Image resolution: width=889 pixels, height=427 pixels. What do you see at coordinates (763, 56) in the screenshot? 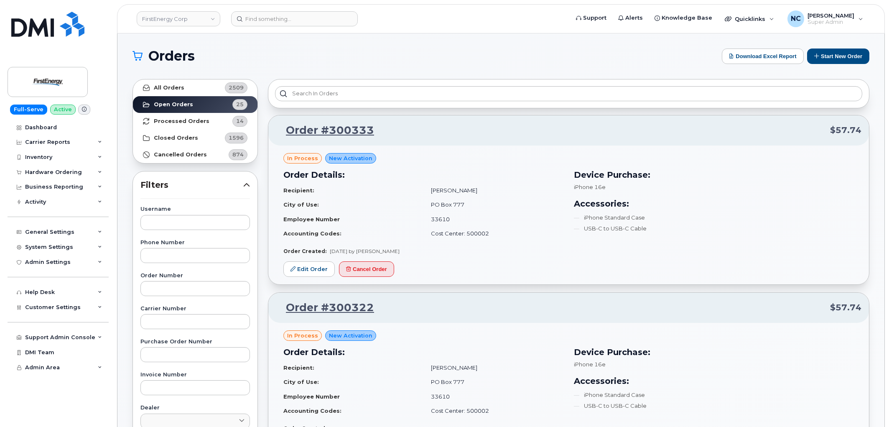
I see `a: Download Excel Report` at bounding box center [763, 56].